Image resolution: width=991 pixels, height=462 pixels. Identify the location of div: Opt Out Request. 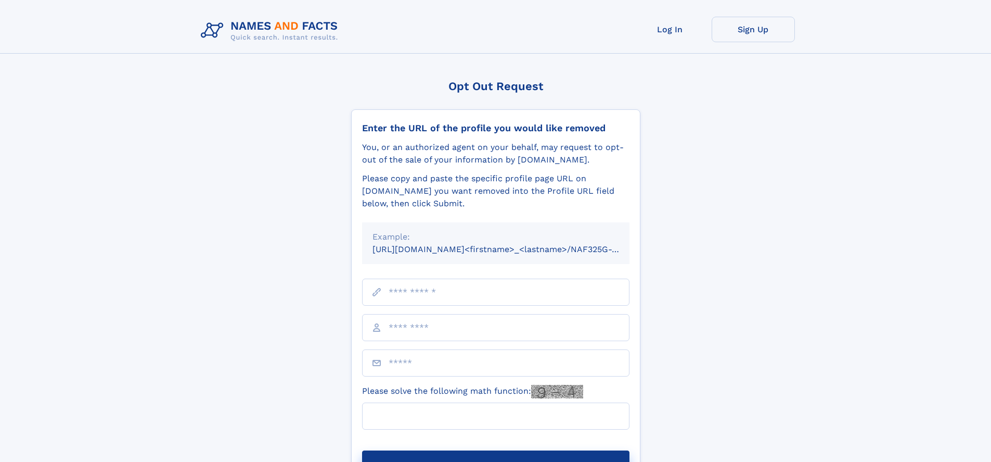
(496, 86).